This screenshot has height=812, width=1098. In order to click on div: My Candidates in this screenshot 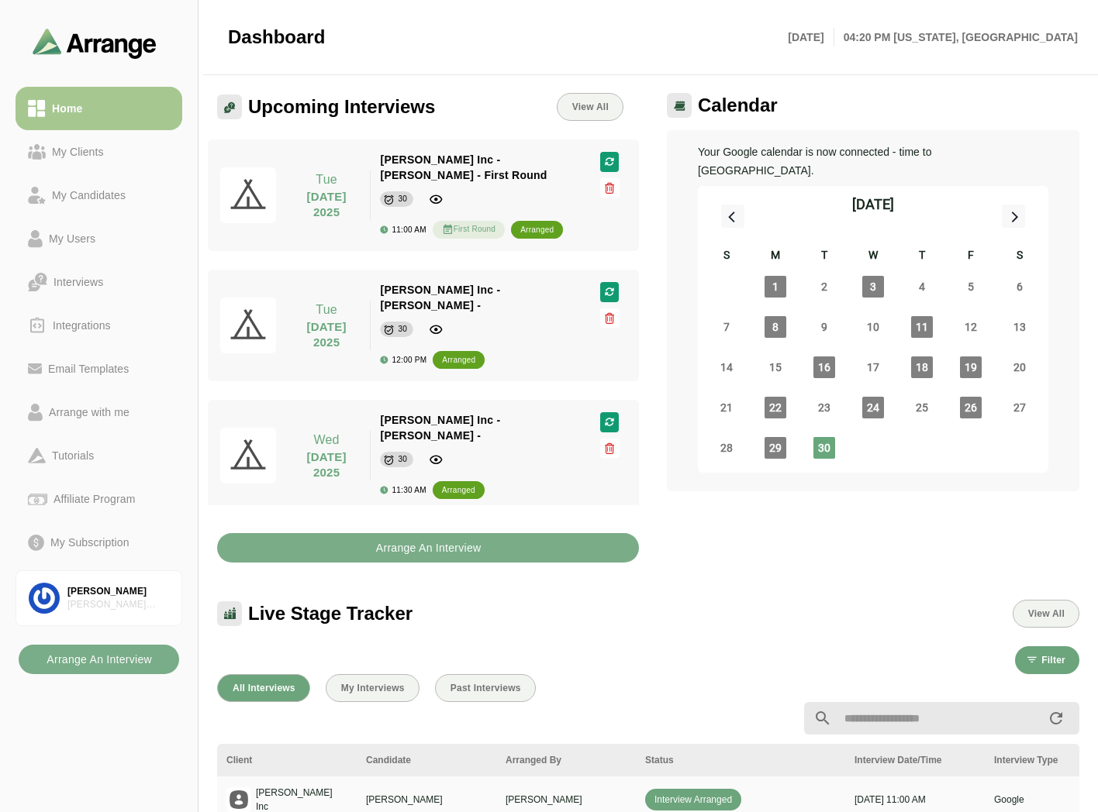, I will do `click(88, 195)`.